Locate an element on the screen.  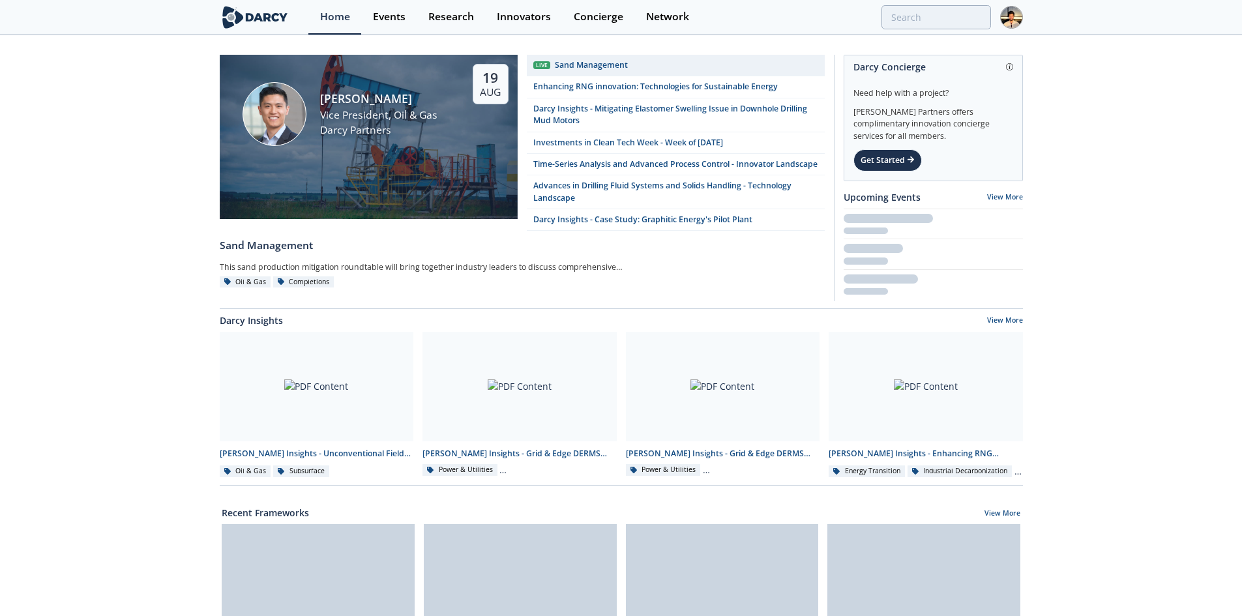
img: Profile is located at coordinates (1012, 17).